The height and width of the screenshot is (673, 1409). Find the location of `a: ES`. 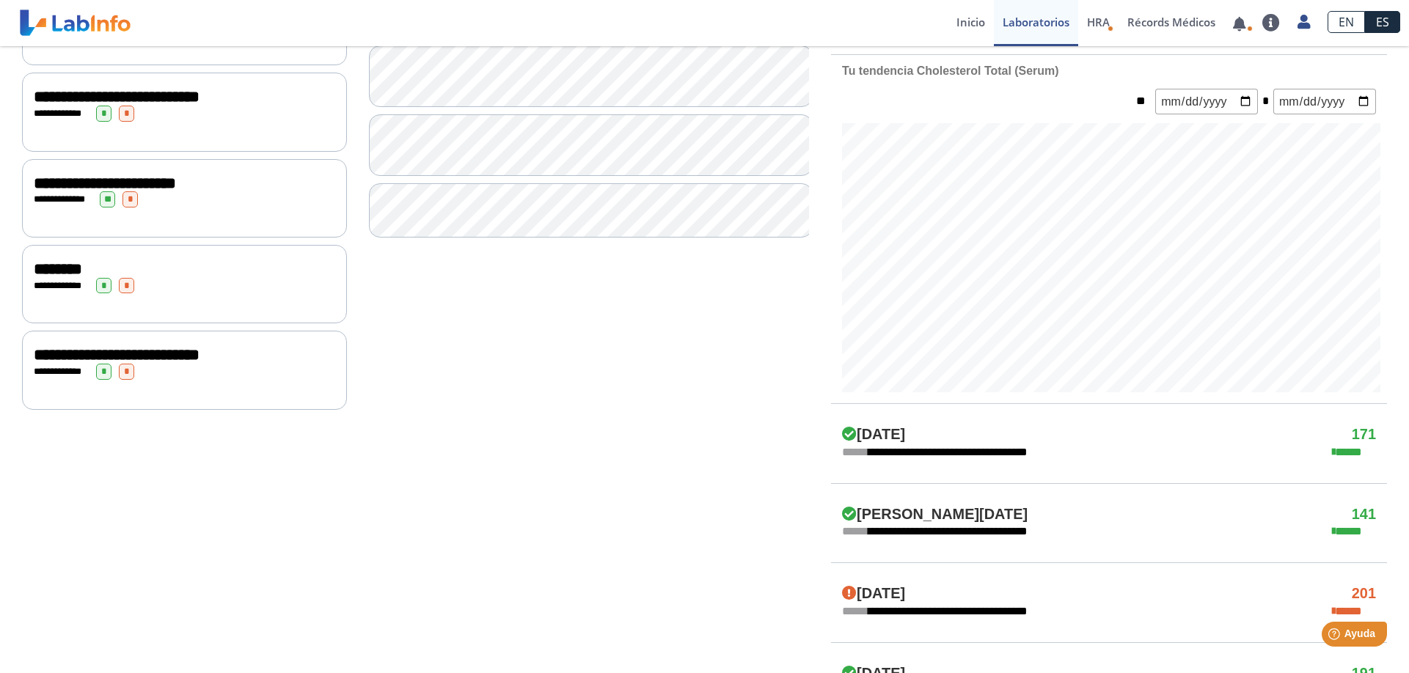

a: ES is located at coordinates (1383, 22).